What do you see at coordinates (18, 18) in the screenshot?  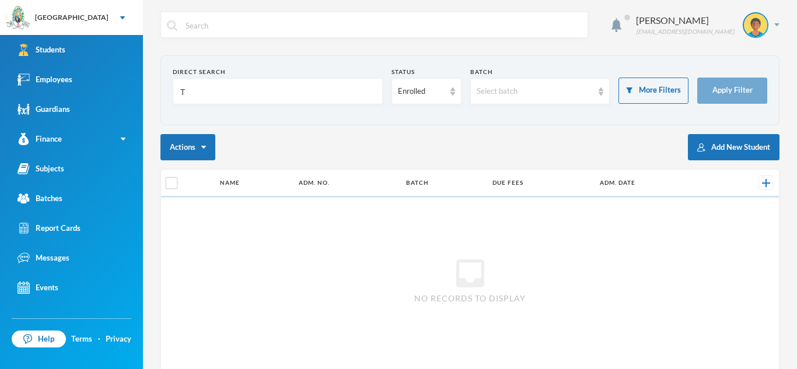 I see `img: logo` at bounding box center [18, 18].